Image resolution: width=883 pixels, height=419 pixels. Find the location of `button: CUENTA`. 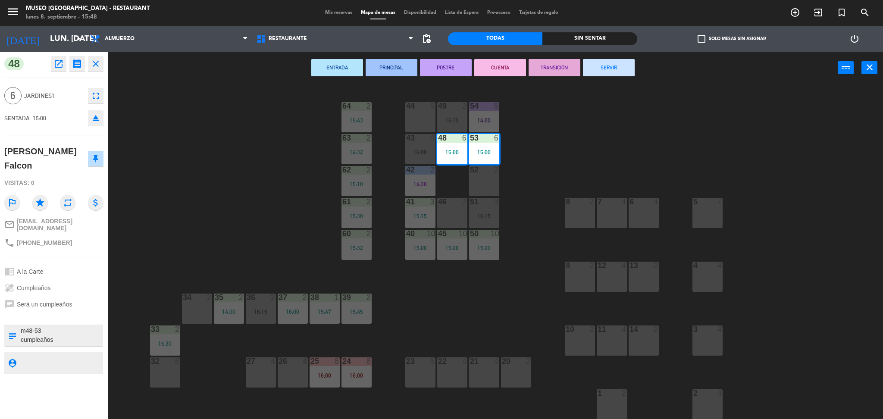

button: CUENTA is located at coordinates (500, 68).